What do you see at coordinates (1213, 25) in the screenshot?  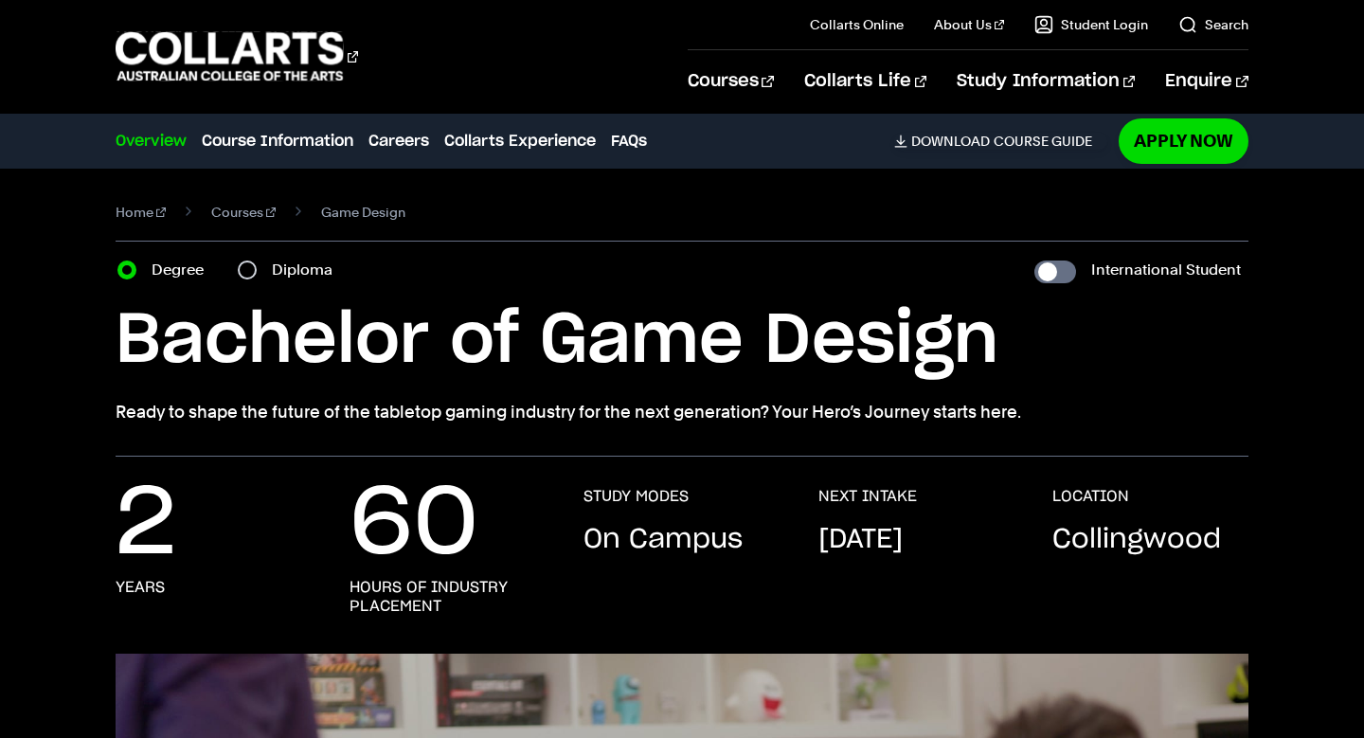 I see `a: Search` at bounding box center [1213, 25].